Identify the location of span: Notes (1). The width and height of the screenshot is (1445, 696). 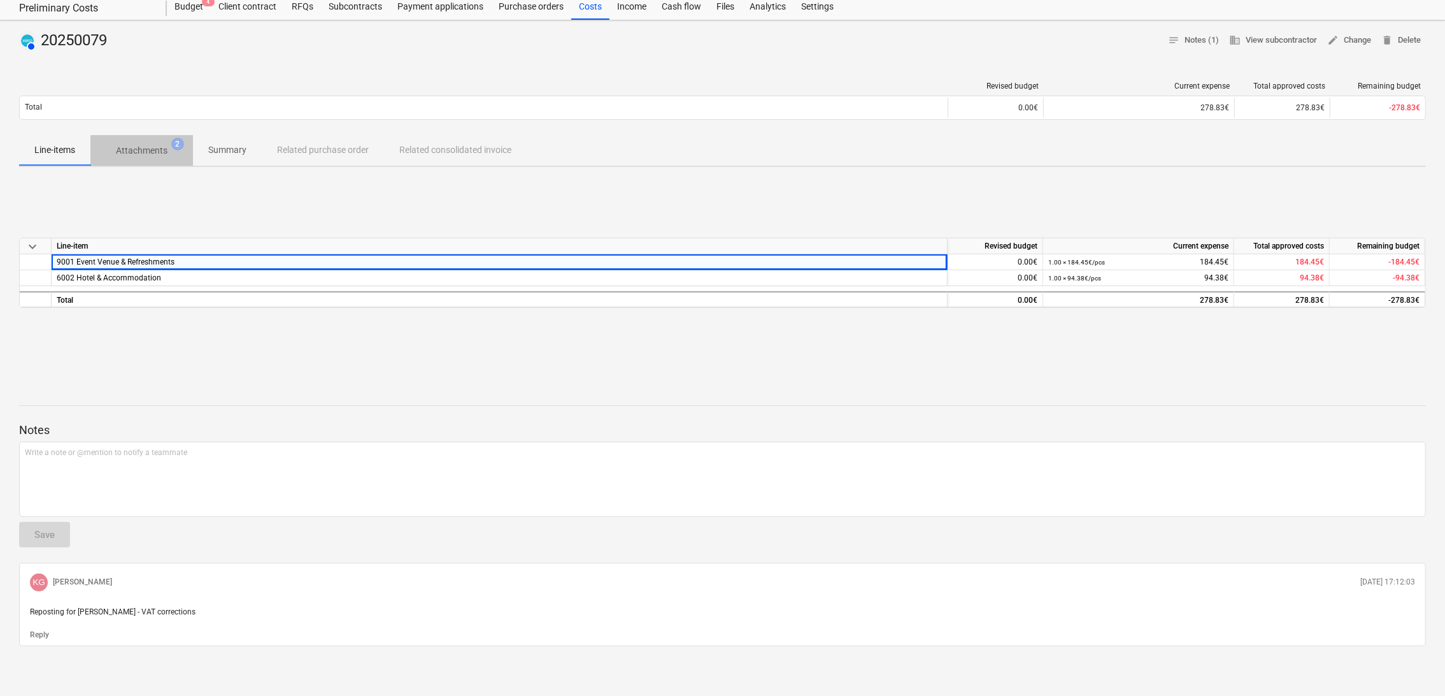
(1194, 40).